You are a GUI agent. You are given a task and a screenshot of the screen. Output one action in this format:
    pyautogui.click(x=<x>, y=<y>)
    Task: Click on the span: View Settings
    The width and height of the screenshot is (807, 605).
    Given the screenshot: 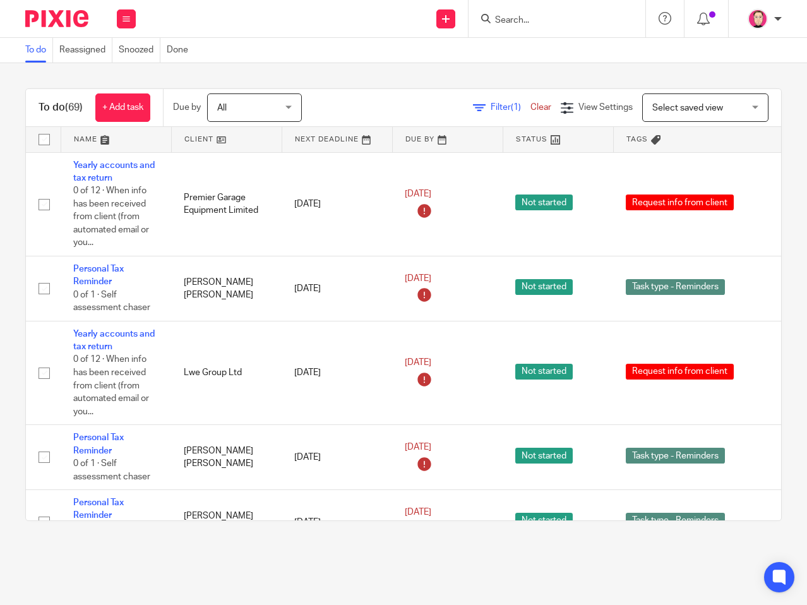 What is the action you would take?
    pyautogui.click(x=606, y=107)
    